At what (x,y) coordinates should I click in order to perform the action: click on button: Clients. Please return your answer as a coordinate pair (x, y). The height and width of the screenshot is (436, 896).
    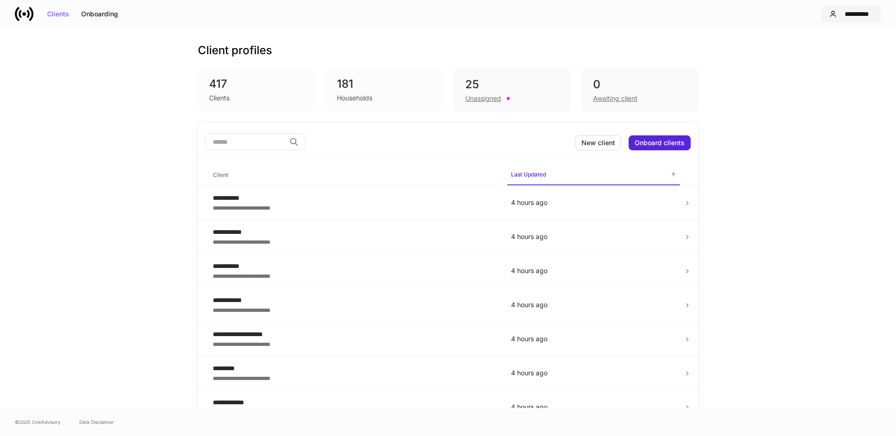
    Looking at the image, I should click on (58, 14).